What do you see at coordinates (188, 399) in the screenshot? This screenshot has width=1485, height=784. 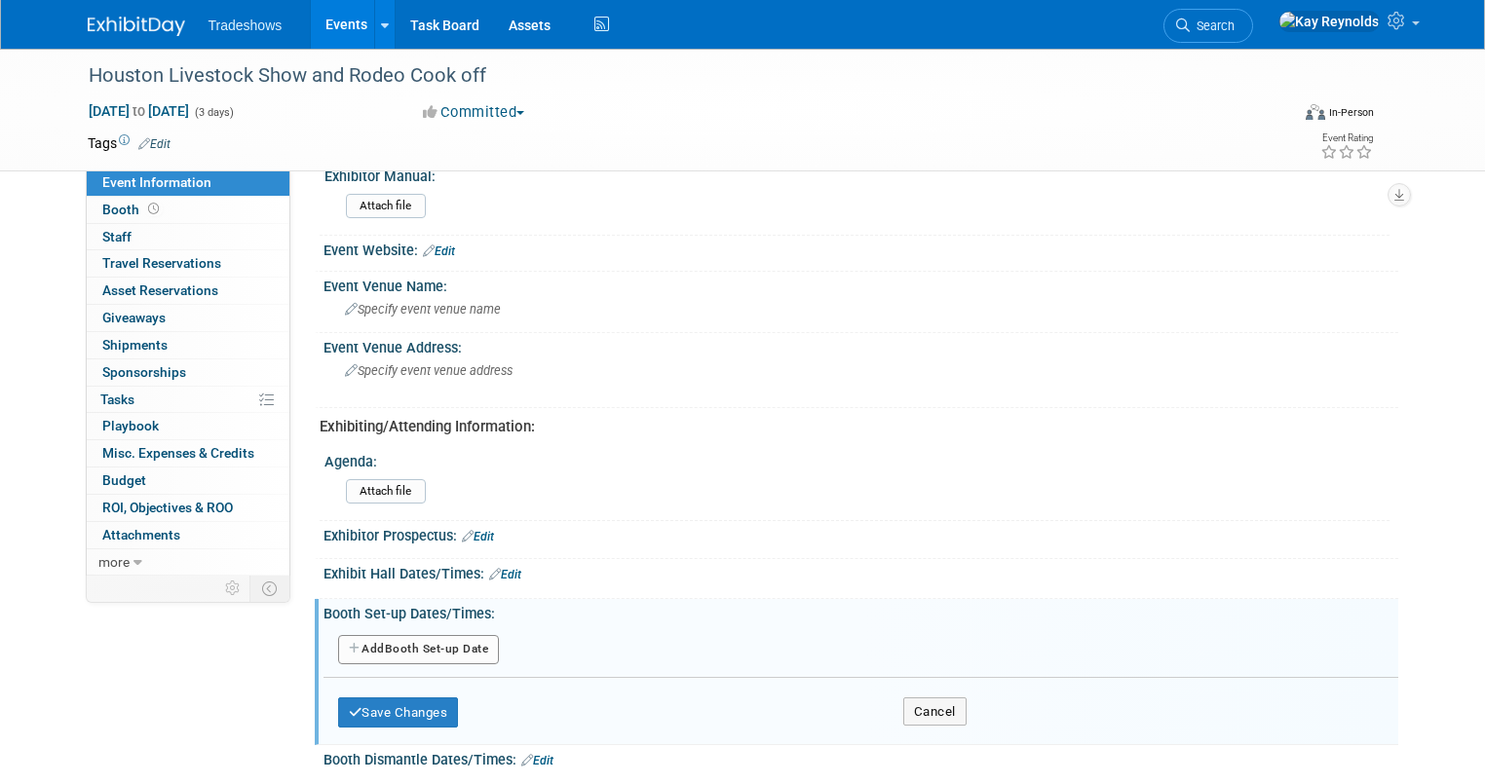 I see `a: Tasks` at bounding box center [188, 399].